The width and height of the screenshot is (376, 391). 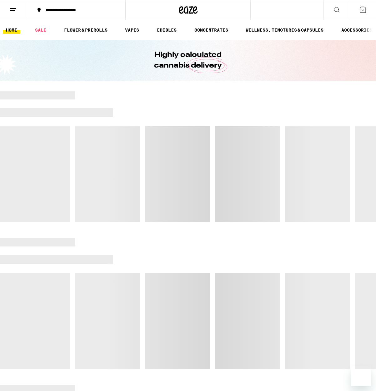 I want to click on a: FLOWER & PREROLLS, so click(x=86, y=30).